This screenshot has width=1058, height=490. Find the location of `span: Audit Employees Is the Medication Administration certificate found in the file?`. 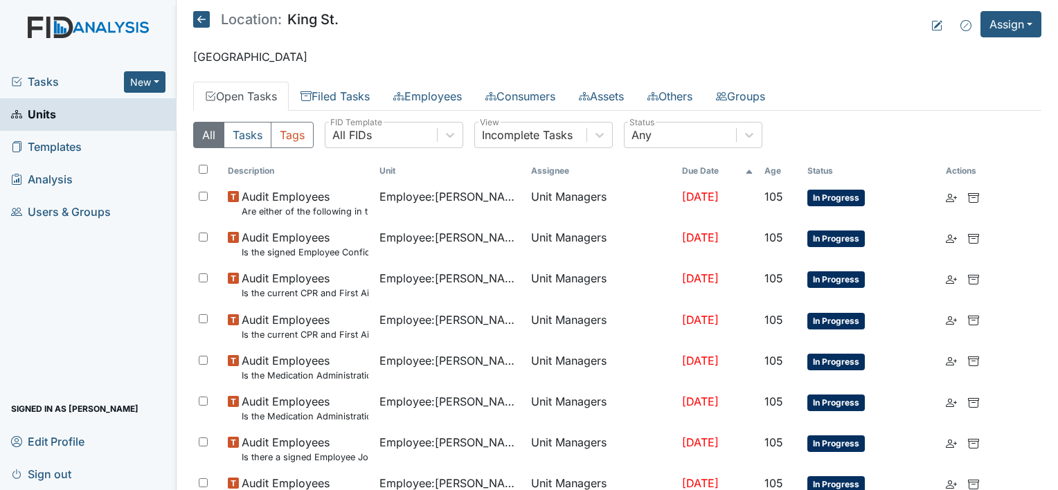

span: Audit Employees Is the Medication Administration certificate found in the file? is located at coordinates (305, 367).